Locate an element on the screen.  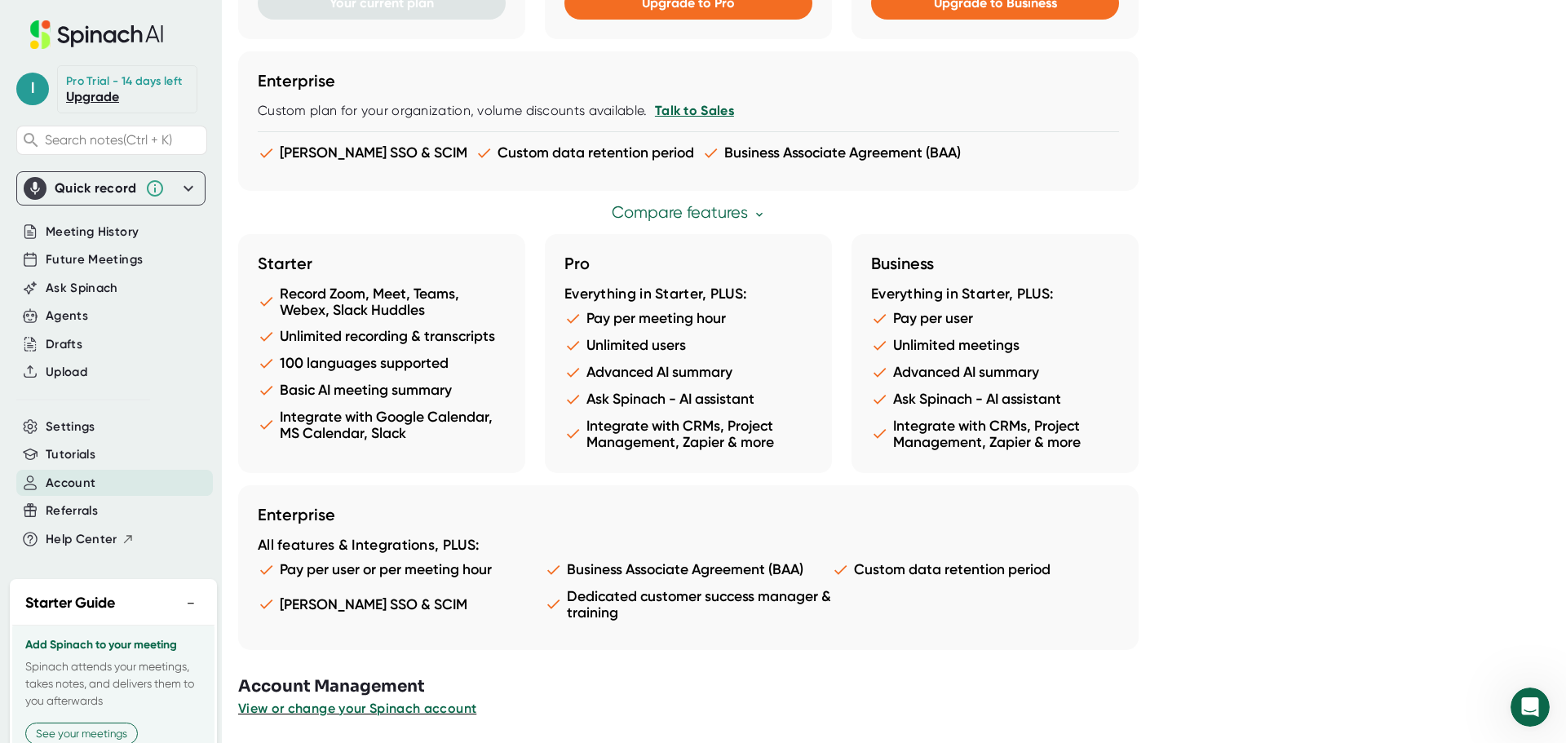
h2: Starter Guide is located at coordinates (70, 603).